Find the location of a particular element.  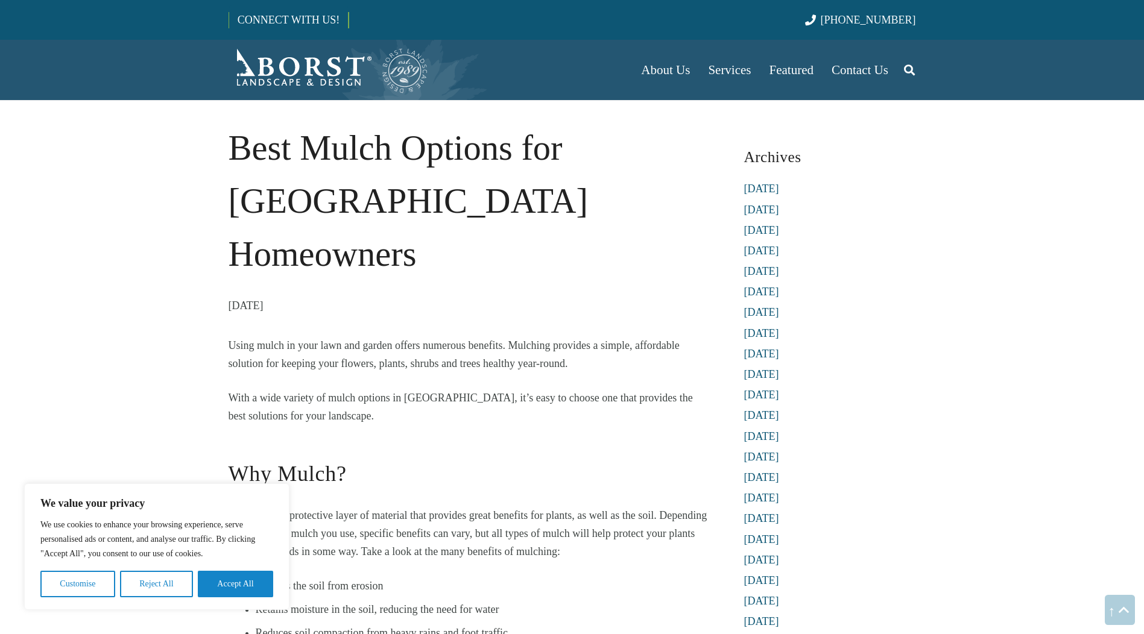

h3: Archives is located at coordinates (830, 157).